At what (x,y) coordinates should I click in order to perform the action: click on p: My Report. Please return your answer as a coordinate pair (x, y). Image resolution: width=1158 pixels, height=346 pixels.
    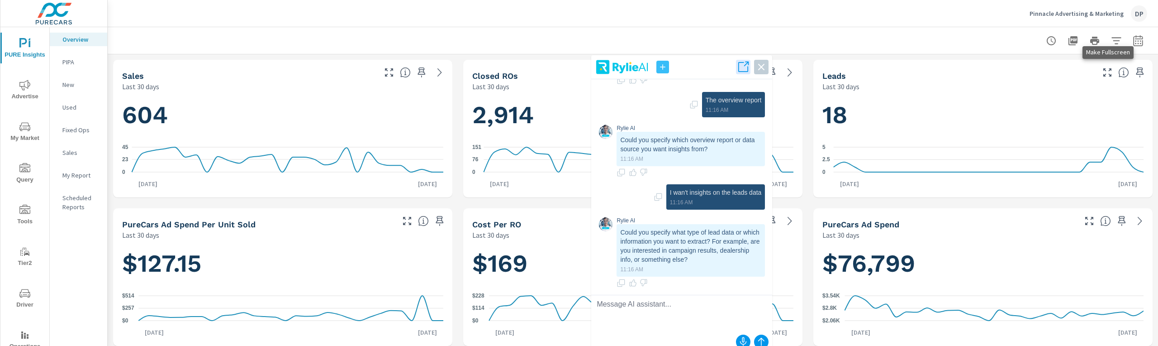
    Looking at the image, I should click on (81, 175).